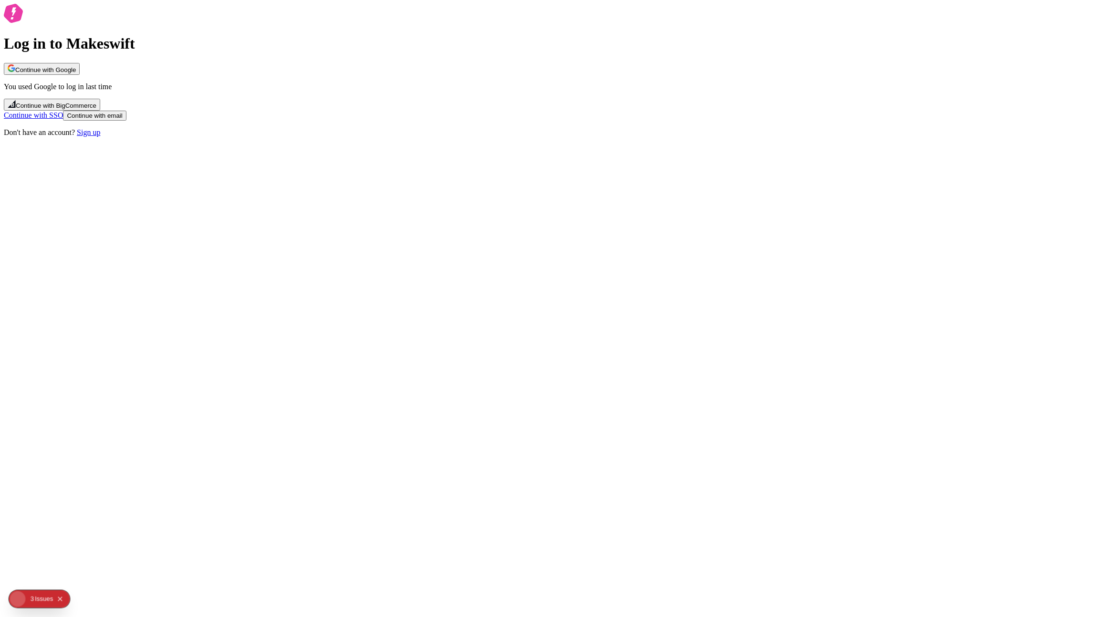 The image size is (1093, 617). What do you see at coordinates (52, 104) in the screenshot?
I see `button: Continue with BigCommerce` at bounding box center [52, 104].